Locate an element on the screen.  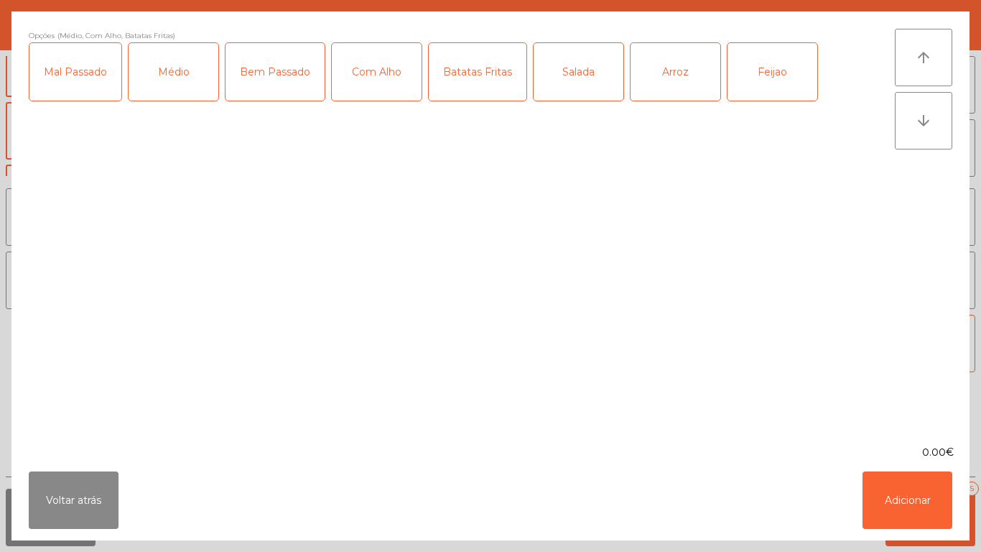
div: Mal Passado is located at coordinates (75, 72).